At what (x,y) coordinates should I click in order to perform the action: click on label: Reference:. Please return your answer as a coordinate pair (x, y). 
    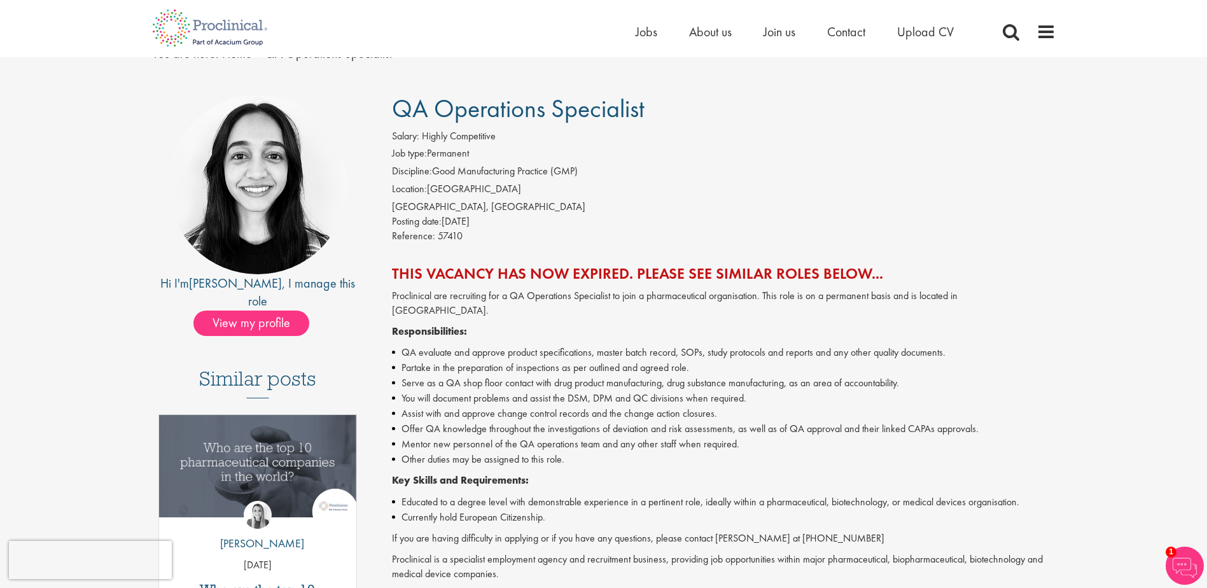
    Looking at the image, I should click on (414, 236).